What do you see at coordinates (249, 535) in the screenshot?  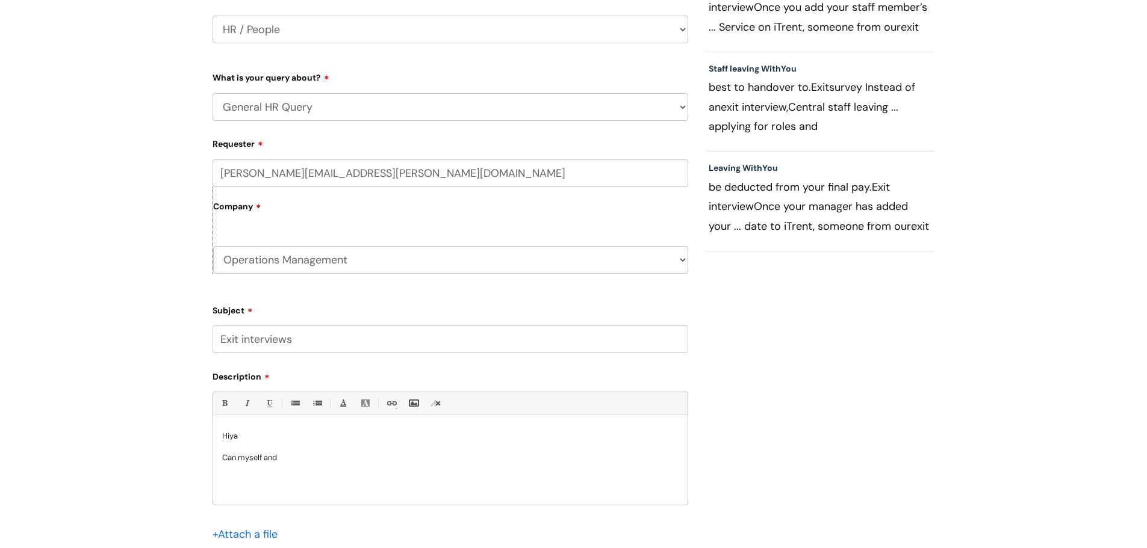 I see `div: Attach a file` at bounding box center [249, 535].